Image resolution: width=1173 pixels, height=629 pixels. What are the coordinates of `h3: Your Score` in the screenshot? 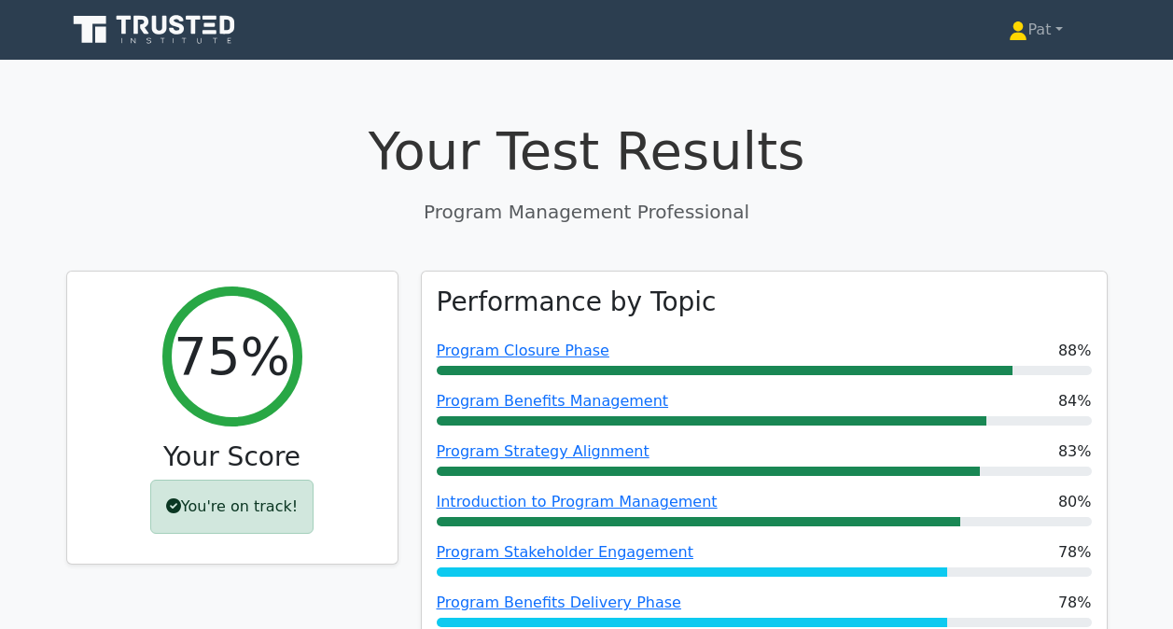 It's located at (232, 457).